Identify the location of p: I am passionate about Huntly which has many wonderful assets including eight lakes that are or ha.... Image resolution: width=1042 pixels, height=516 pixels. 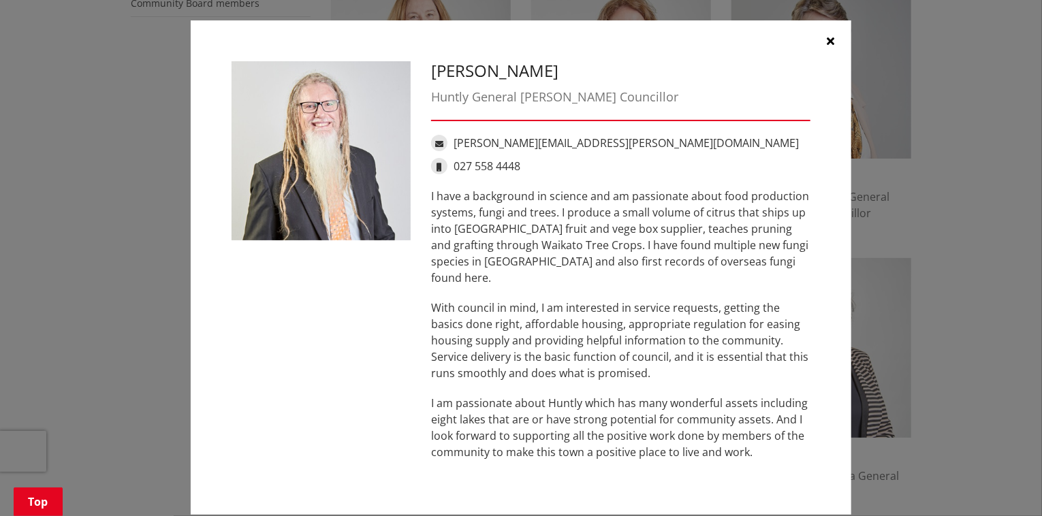
(621, 428).